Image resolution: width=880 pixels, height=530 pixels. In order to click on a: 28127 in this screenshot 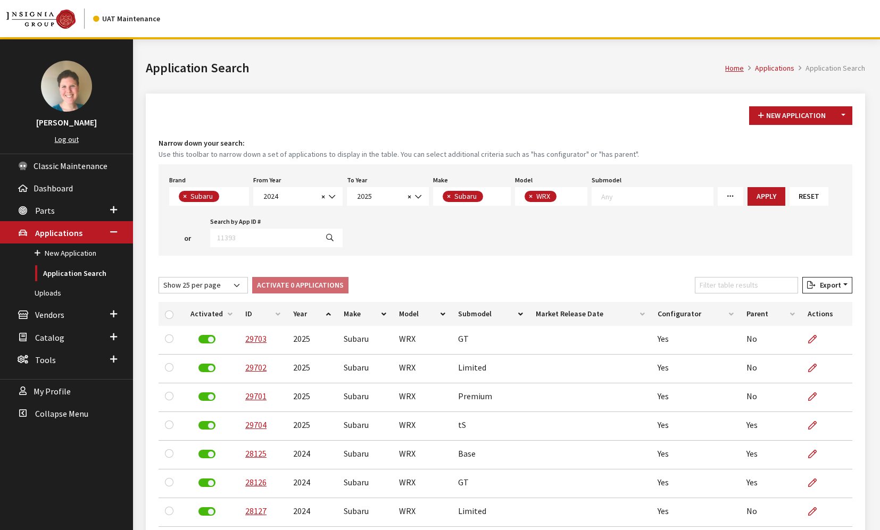, I will do `click(256, 511)`.